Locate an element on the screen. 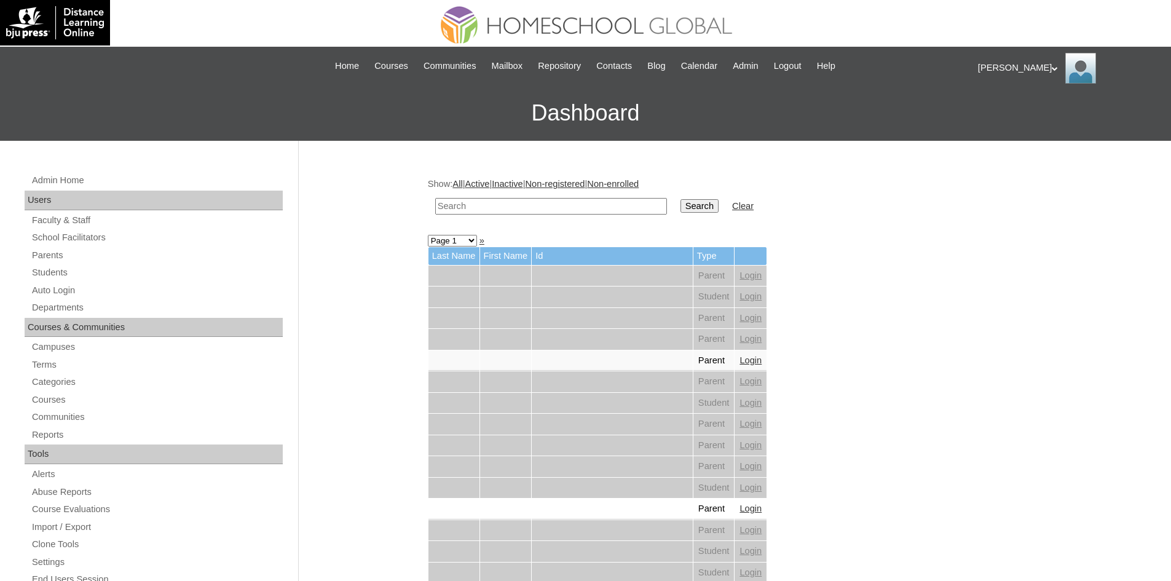 Image resolution: width=1171 pixels, height=581 pixels. a: Clear is located at coordinates (743, 206).